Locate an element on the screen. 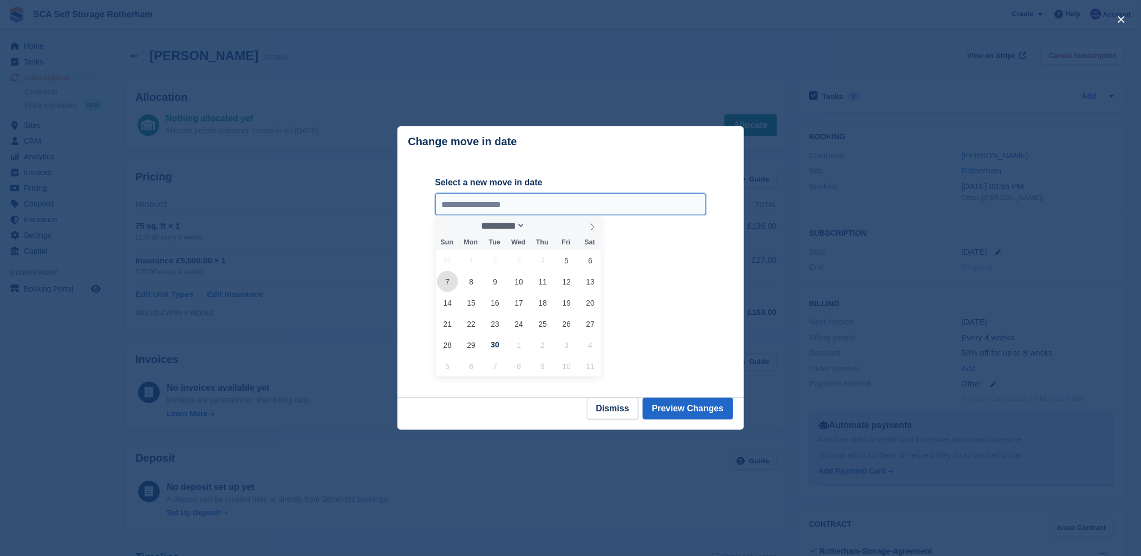 The width and height of the screenshot is (1141, 556). span: Wed is located at coordinates (518, 242).